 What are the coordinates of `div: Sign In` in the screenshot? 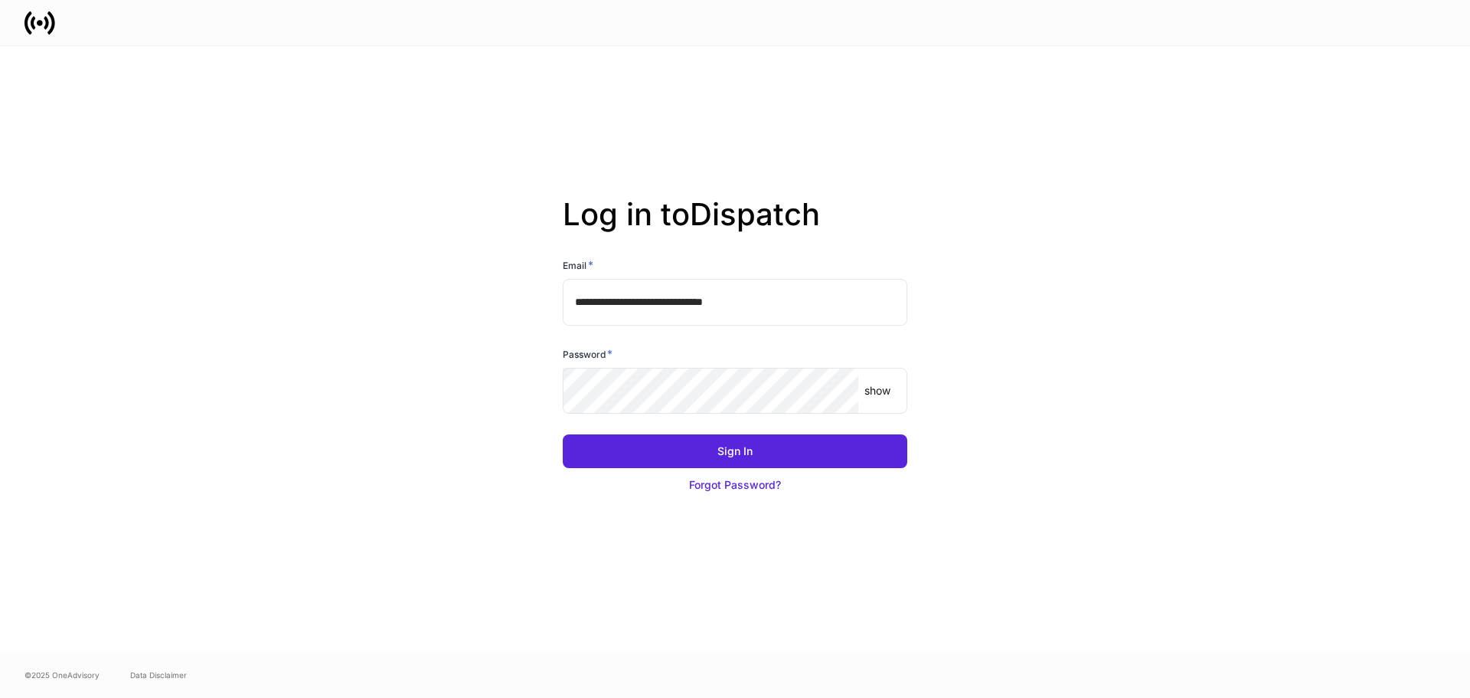 It's located at (735, 451).